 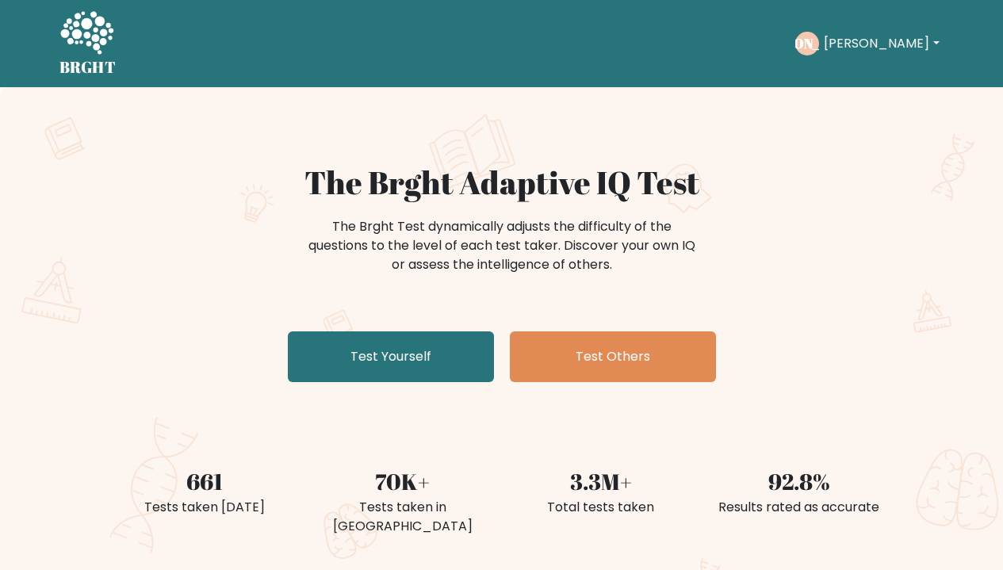 I want to click on a: BRGHT, so click(x=88, y=44).